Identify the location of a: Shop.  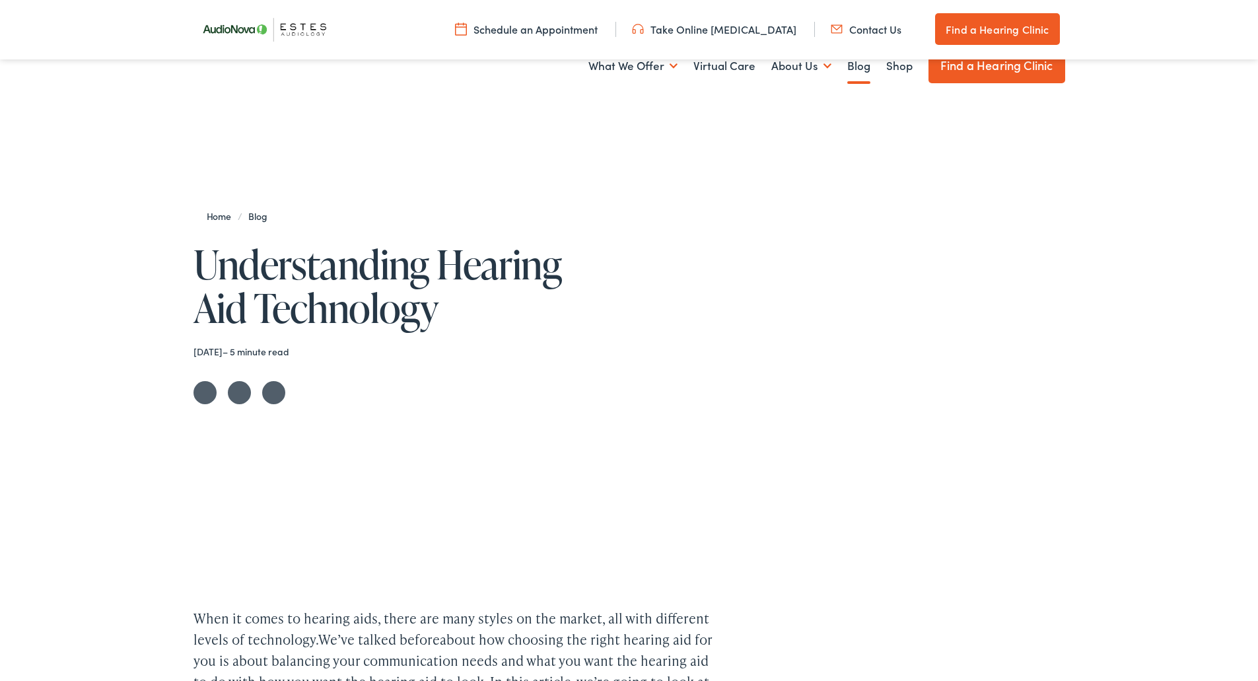
(900, 66).